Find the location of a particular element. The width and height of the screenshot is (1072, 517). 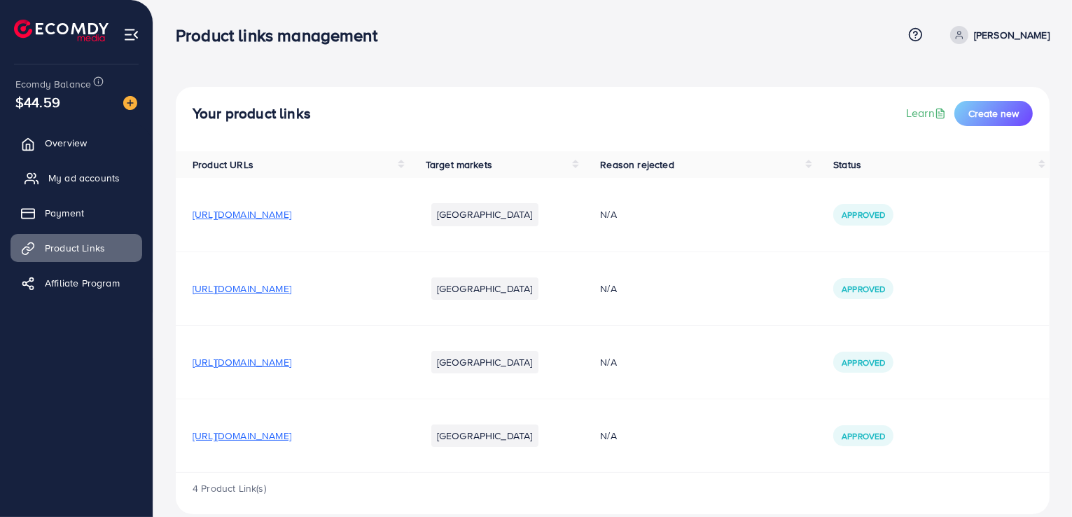

span: Ecomdy Balance is located at coordinates (53, 84).